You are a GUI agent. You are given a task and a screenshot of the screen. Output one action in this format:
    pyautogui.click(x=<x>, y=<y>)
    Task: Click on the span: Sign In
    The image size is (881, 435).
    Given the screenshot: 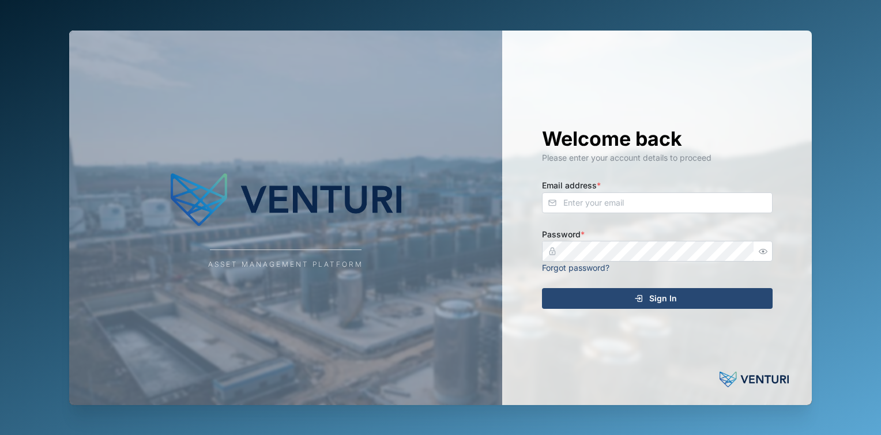 What is the action you would take?
    pyautogui.click(x=663, y=299)
    